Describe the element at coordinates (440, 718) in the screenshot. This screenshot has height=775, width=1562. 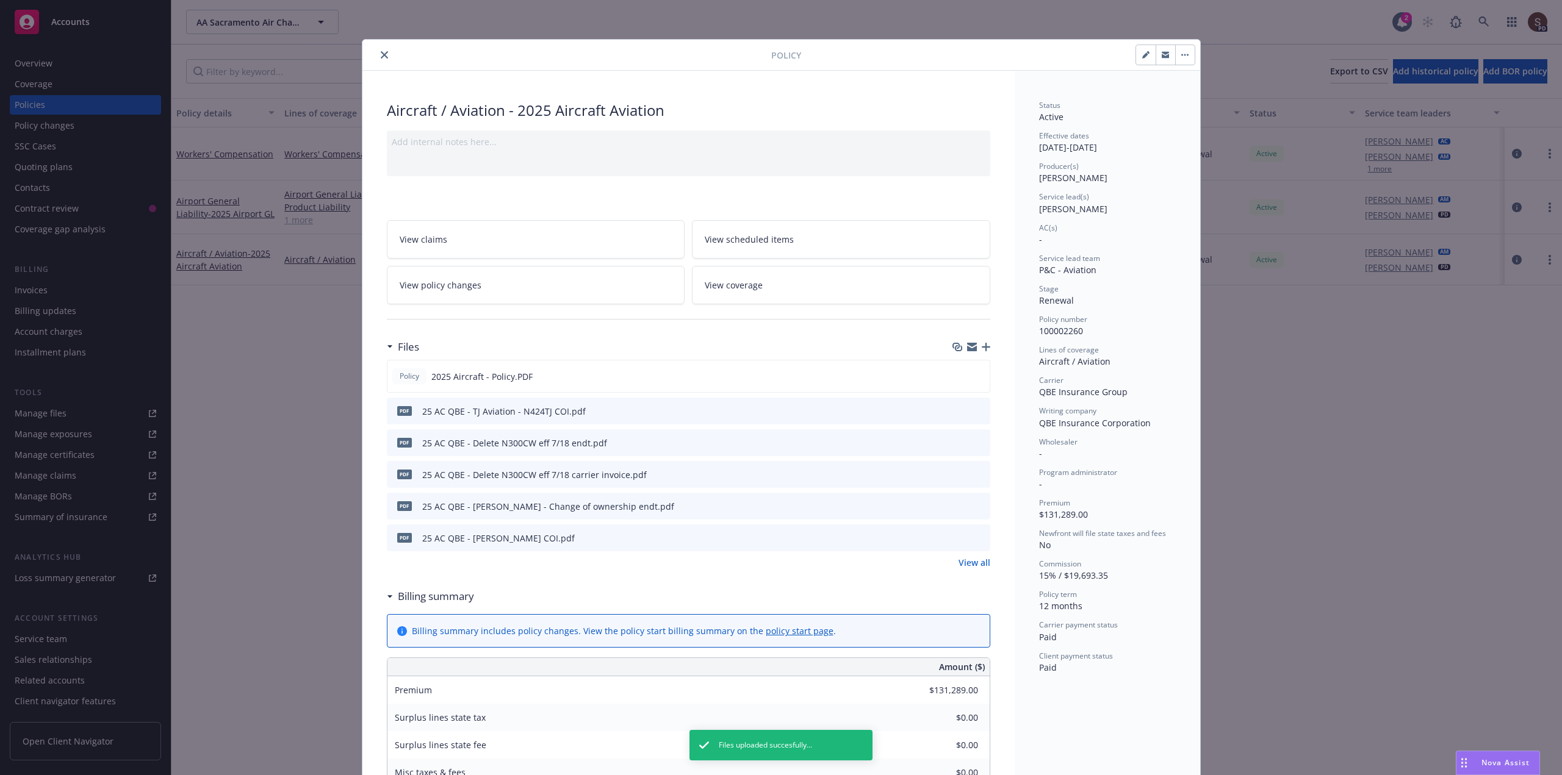
I see `span: Surplus lines state tax` at that location.